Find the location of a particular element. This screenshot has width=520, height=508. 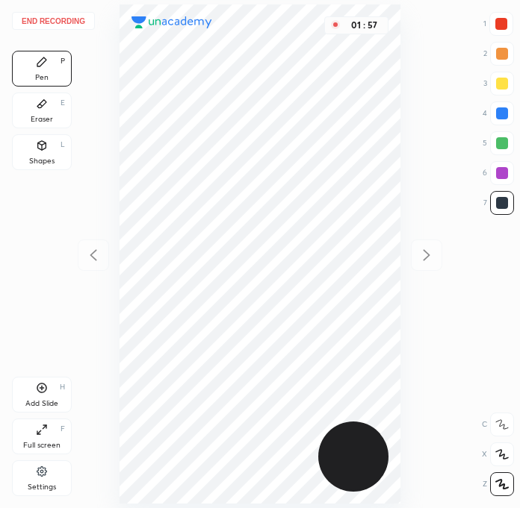

div: 3 is located at coordinates (498, 84).